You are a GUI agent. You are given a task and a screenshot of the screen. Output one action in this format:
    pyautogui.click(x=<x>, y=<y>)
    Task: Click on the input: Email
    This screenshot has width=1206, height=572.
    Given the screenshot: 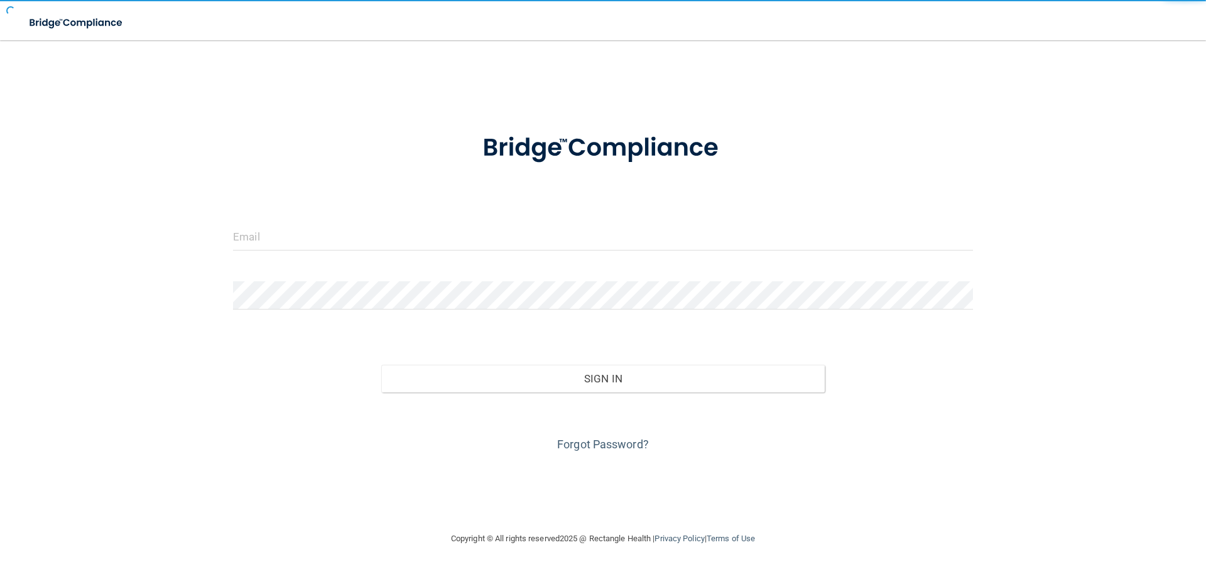 What is the action you would take?
    pyautogui.click(x=603, y=236)
    